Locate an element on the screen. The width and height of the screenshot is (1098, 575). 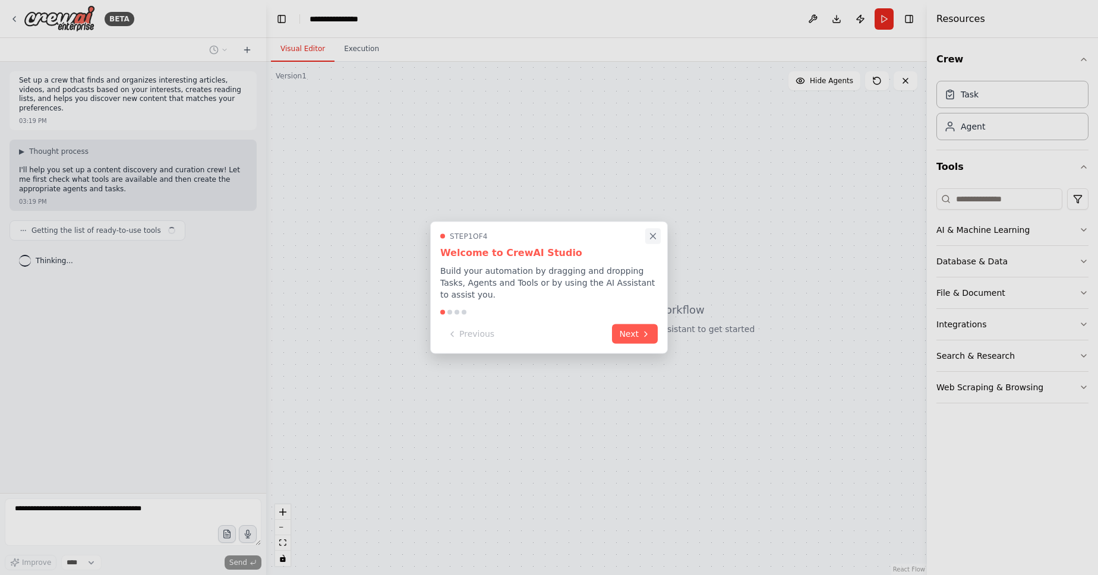
button: Close walkthrough is located at coordinates (653, 236).